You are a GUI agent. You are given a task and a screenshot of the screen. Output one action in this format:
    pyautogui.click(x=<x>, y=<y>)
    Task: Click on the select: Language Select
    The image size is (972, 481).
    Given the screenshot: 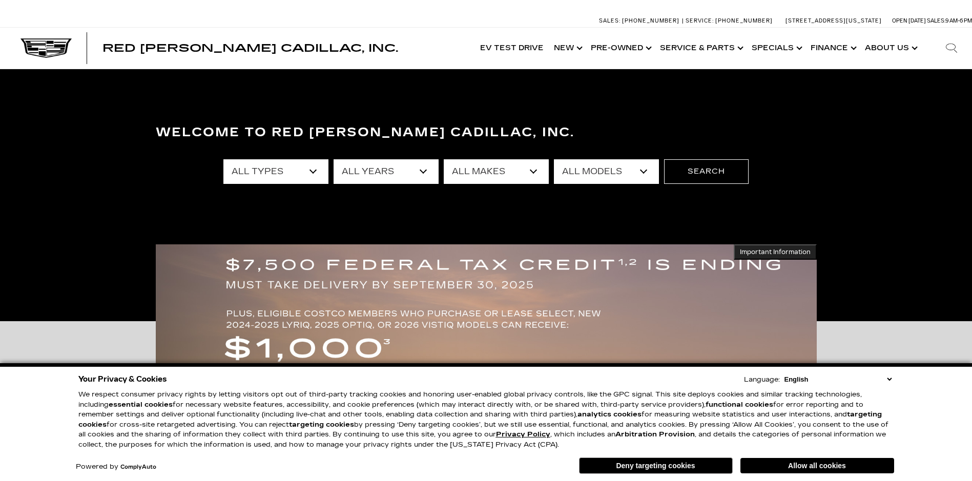 What is the action you would take?
    pyautogui.click(x=838, y=379)
    